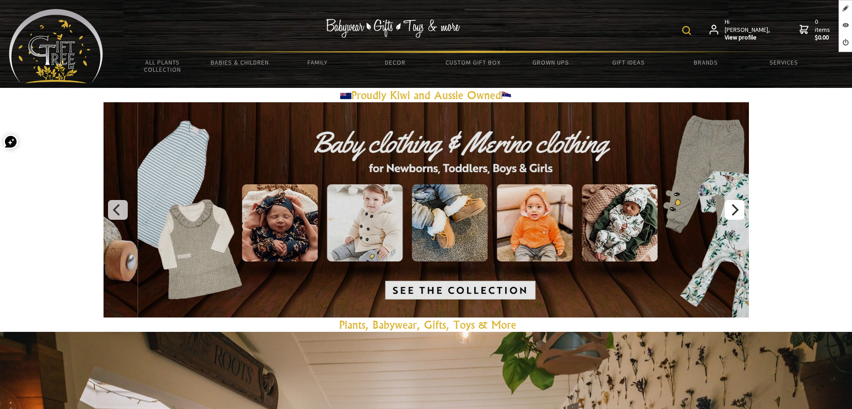 The width and height of the screenshot is (852, 409). What do you see at coordinates (162, 66) in the screenshot?
I see `a: All Plants Collection` at bounding box center [162, 66].